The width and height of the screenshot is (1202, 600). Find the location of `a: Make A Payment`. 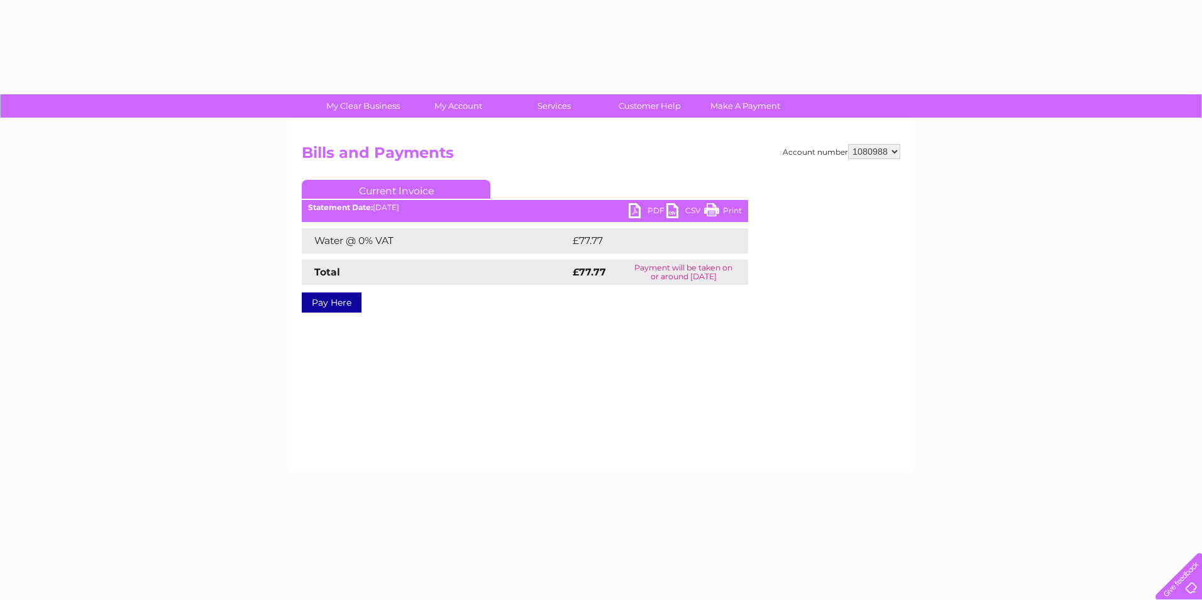

a: Make A Payment is located at coordinates (745, 106).